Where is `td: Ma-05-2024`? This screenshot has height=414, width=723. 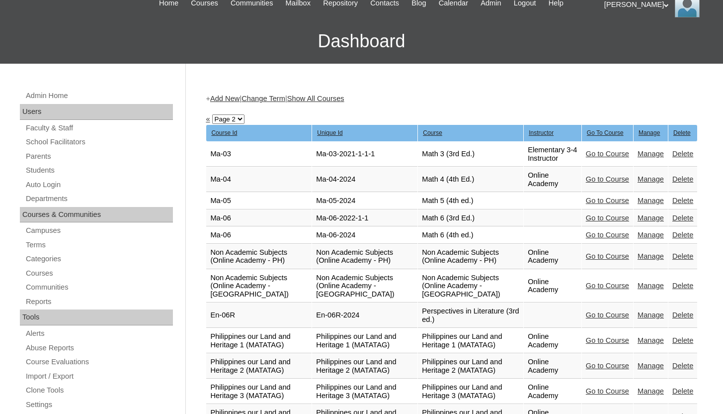 td: Ma-05-2024 is located at coordinates (365, 201).